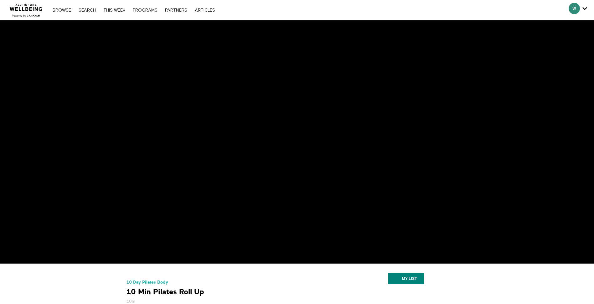  Describe the element at coordinates (87, 10) in the screenshot. I see `a: Search` at that location.